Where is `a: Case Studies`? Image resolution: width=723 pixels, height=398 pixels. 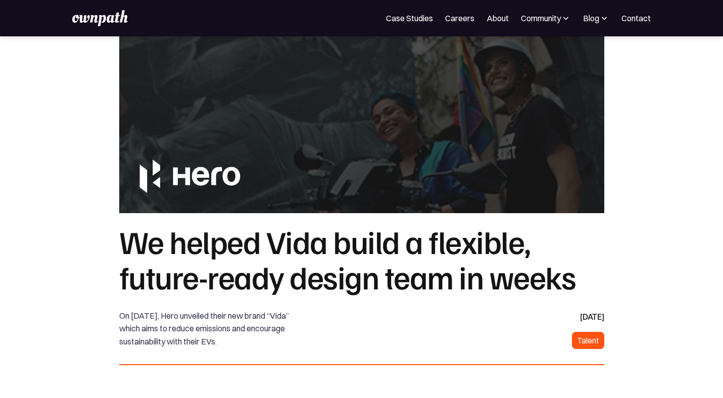
a: Case Studies is located at coordinates (409, 18).